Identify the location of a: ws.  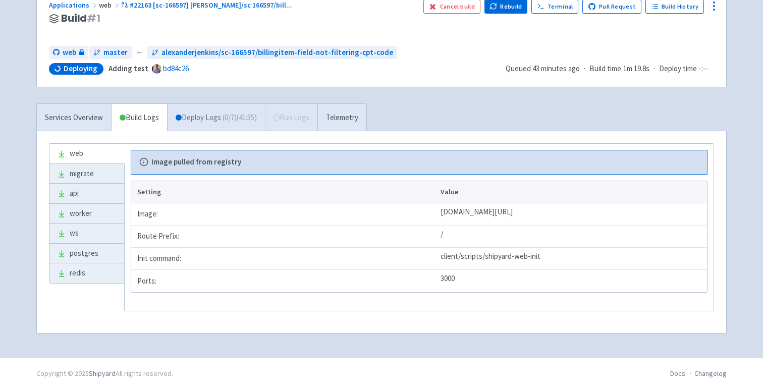
(87, 233).